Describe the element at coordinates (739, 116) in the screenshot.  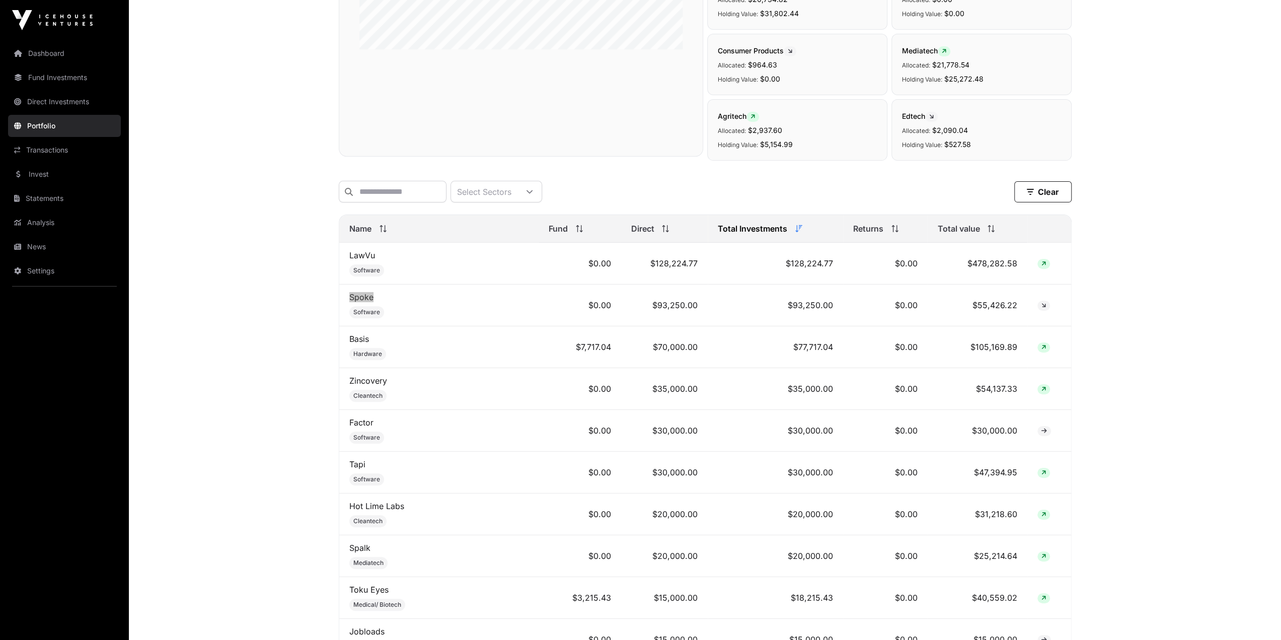
I see `span: Agritech` at that location.